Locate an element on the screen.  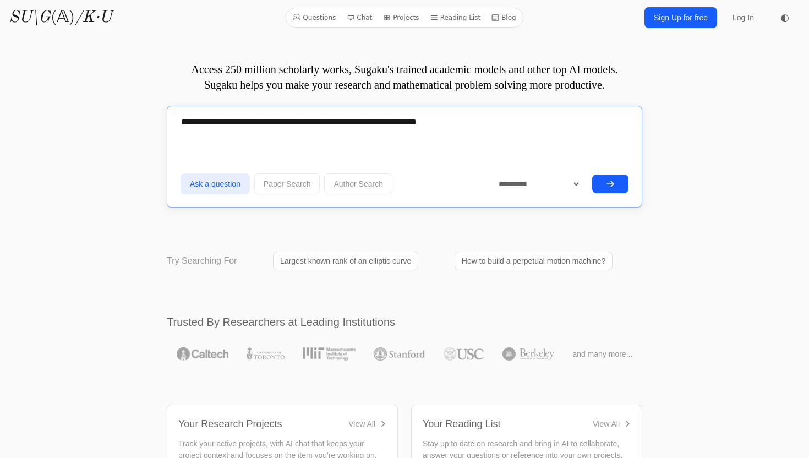
button: Paper Search is located at coordinates (287, 184).